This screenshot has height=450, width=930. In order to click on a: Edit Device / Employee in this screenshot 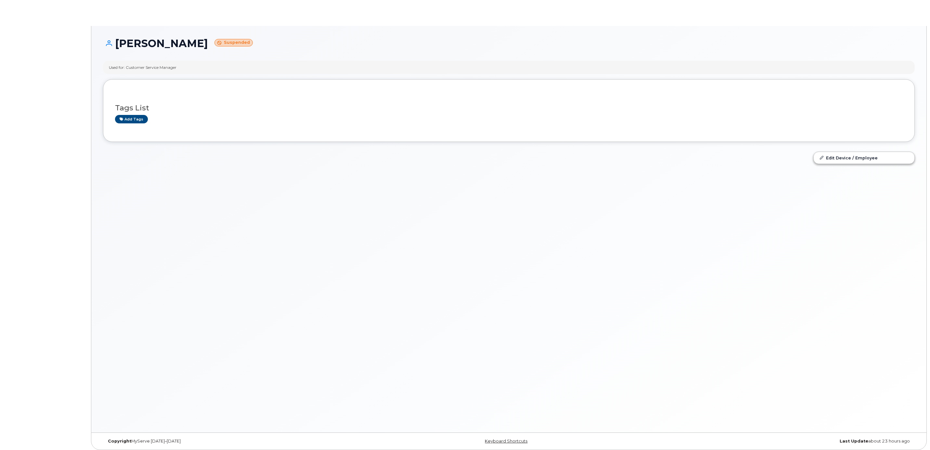, I will do `click(864, 158)`.